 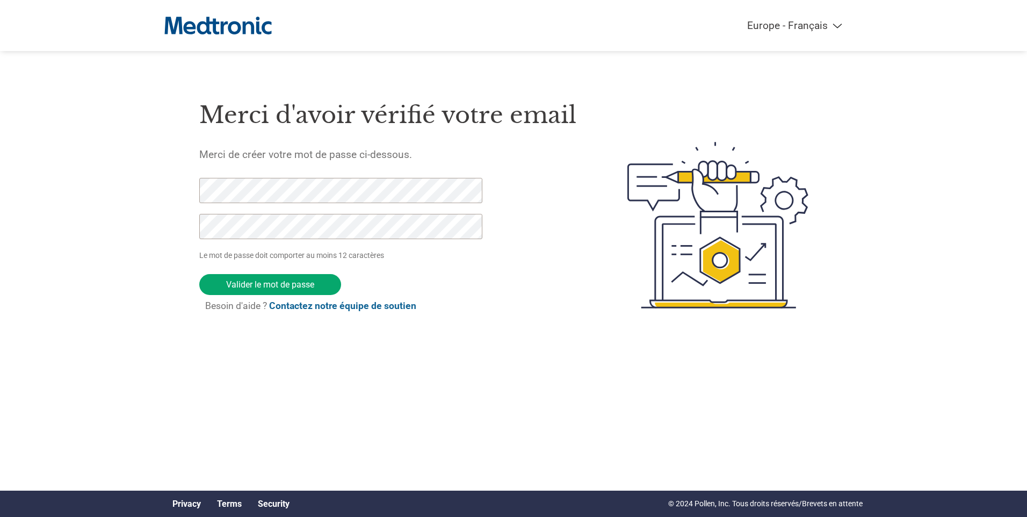 What do you see at coordinates (343, 255) in the screenshot?
I see `p: Le mot de passe doit comporter au moins 12 caractères` at bounding box center [343, 255].